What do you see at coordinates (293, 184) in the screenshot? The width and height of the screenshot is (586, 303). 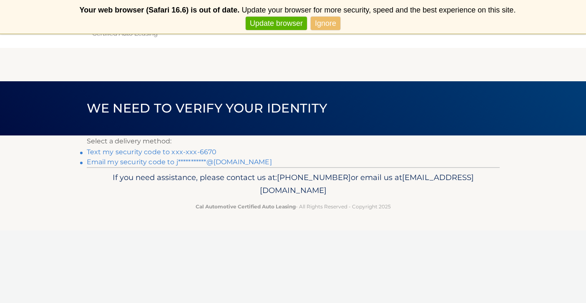 I see `p: If you need assistance, please contact us at: or email us at` at bounding box center [293, 184].